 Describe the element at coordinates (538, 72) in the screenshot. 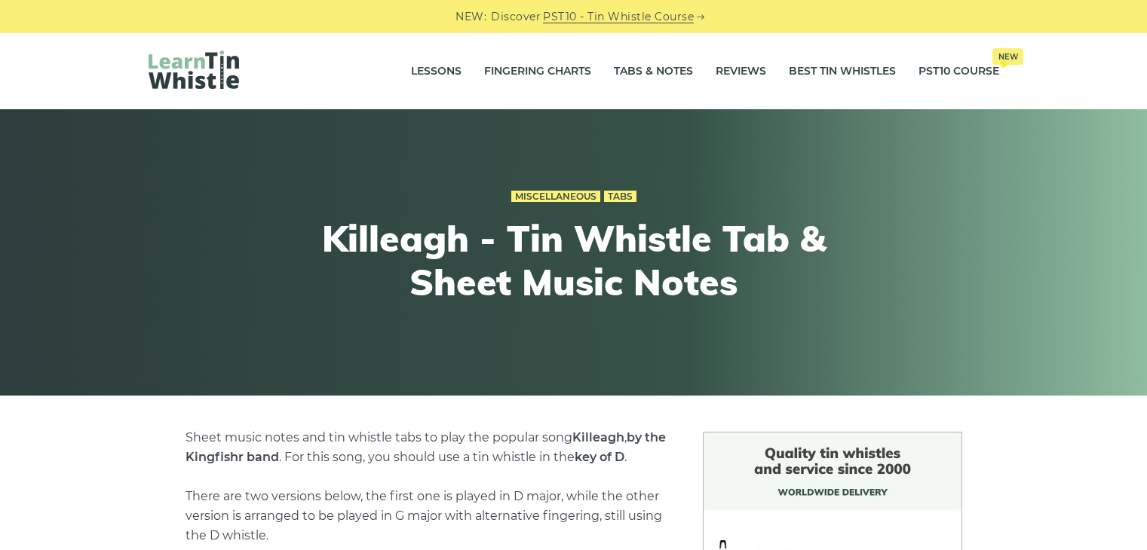

I see `a: Fingering Charts` at that location.